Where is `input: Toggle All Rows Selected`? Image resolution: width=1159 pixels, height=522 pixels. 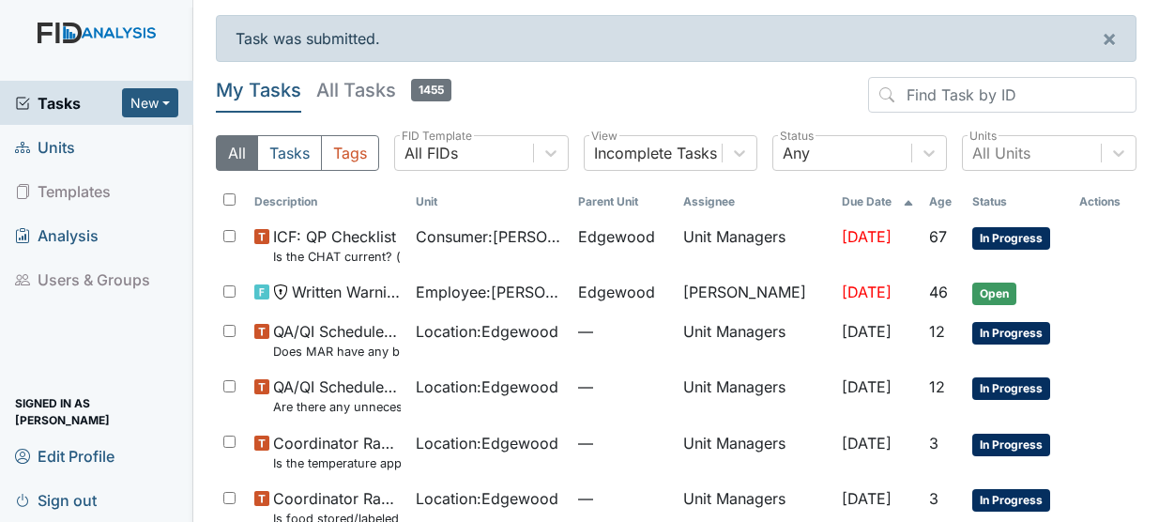
input: Toggle All Rows Selected is located at coordinates (229, 199).